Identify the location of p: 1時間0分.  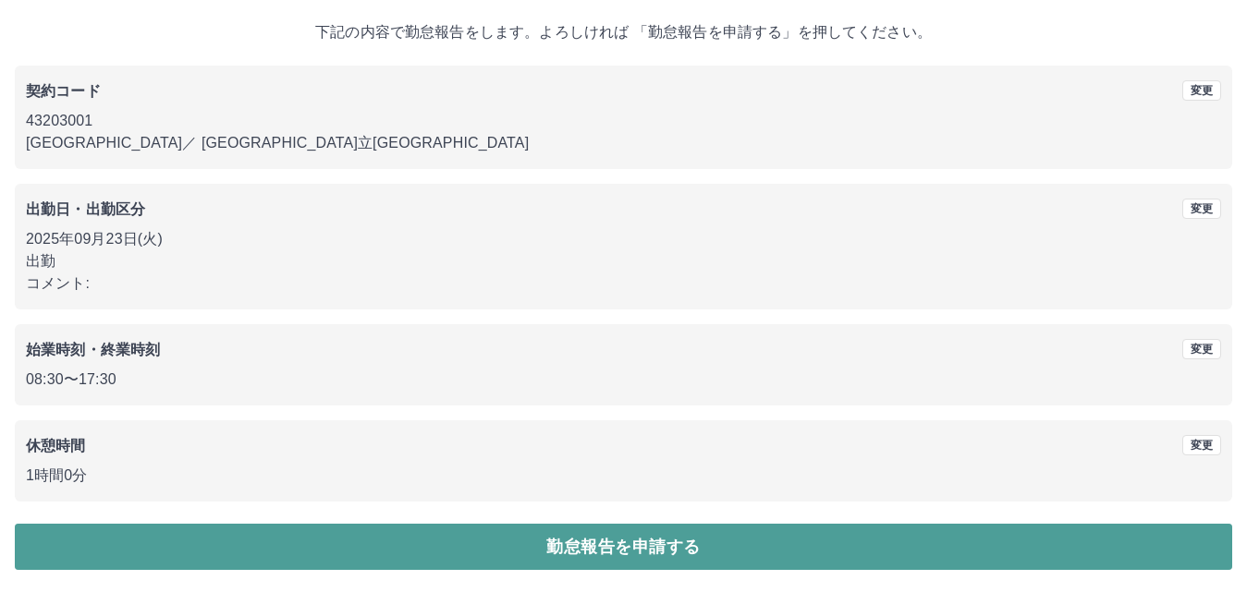
(623, 476).